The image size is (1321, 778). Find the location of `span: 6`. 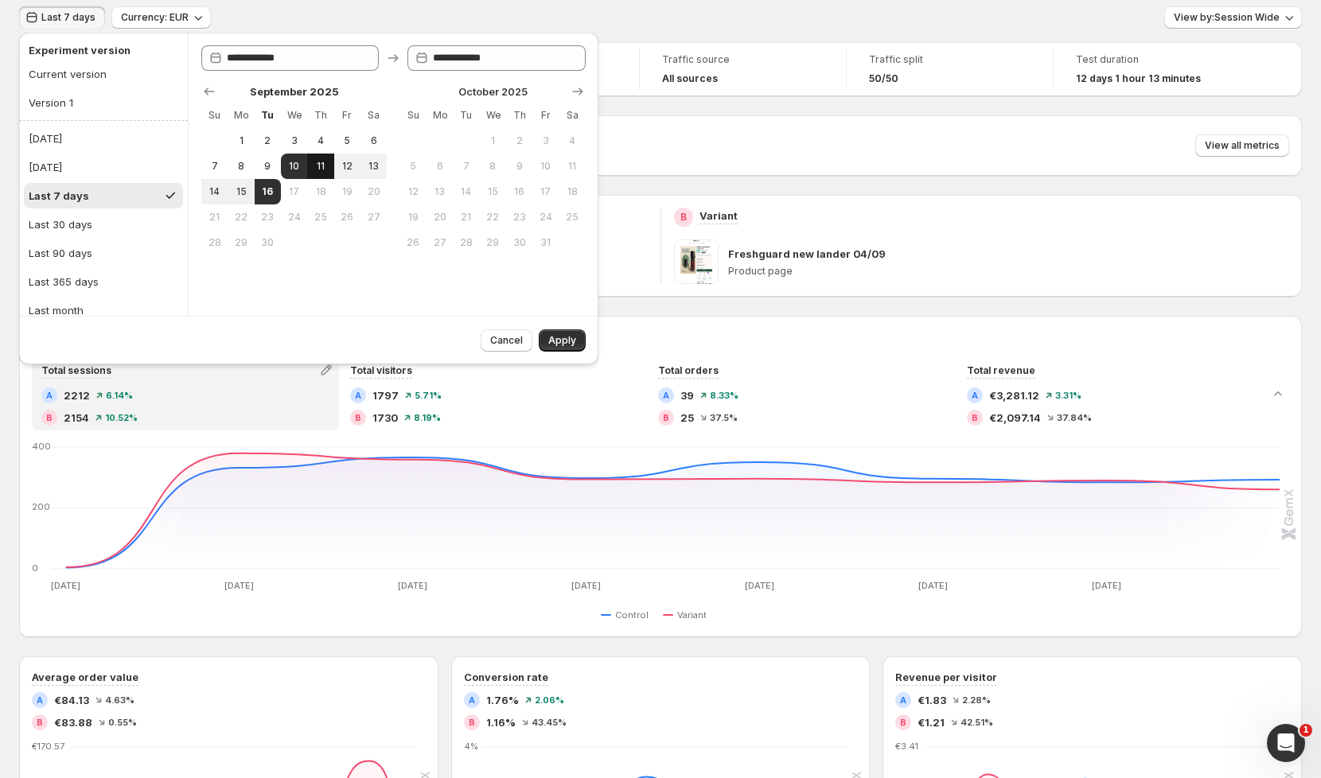

span: 6 is located at coordinates (373, 141).